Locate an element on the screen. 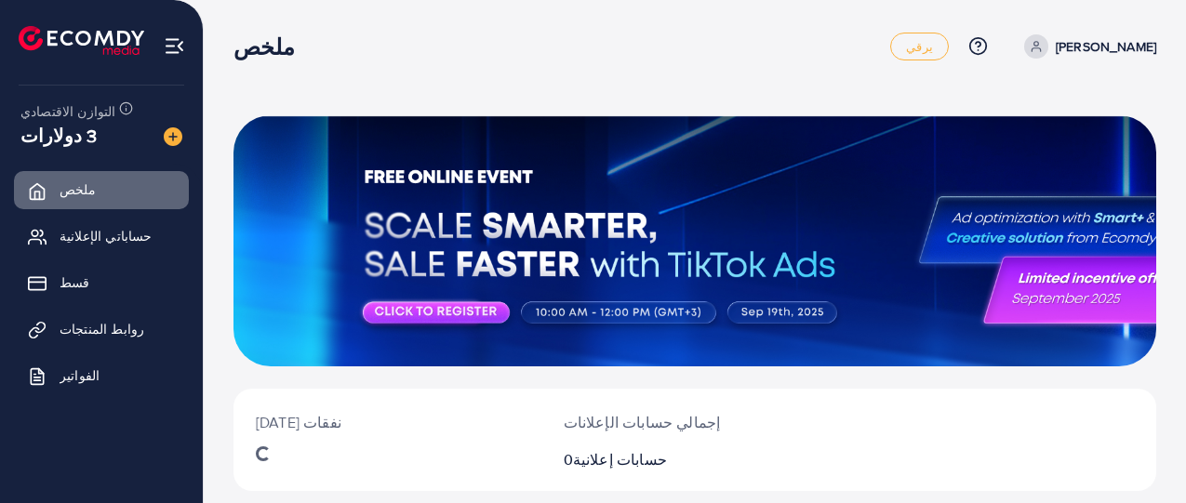 The height and width of the screenshot is (503, 1186). font: حساباتي الإعلانية is located at coordinates (106, 236).